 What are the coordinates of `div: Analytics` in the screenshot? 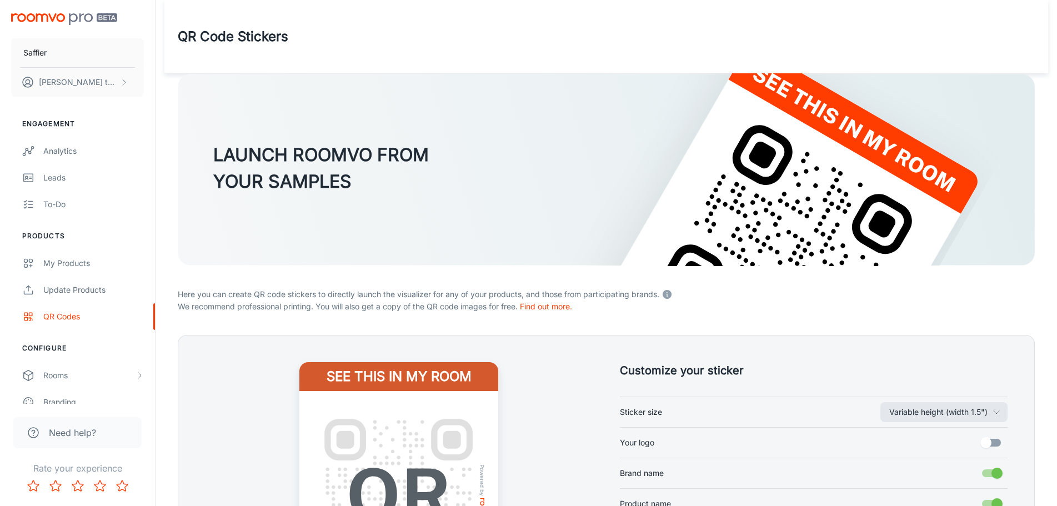 It's located at (93, 151).